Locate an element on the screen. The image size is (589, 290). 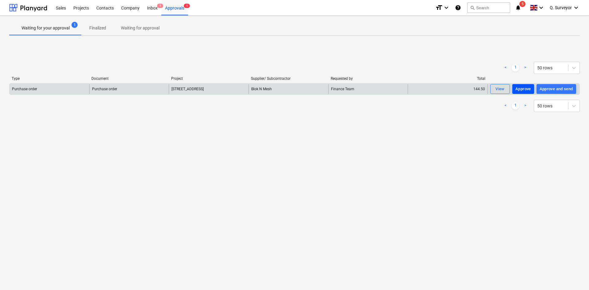
div: Document is located at coordinates (129, 79).